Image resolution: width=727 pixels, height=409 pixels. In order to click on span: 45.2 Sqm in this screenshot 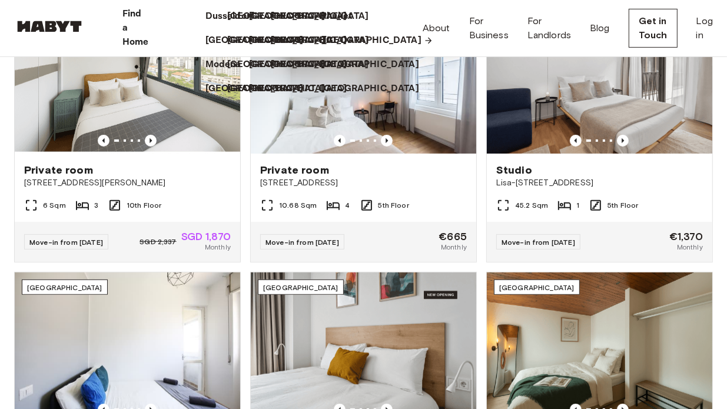, I will do `click(531, 205)`.